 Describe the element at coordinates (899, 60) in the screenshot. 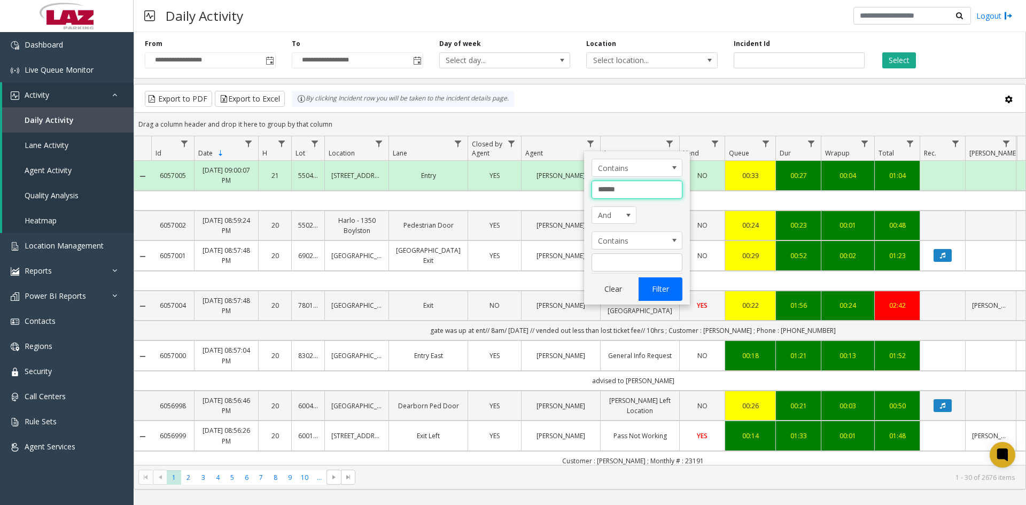

I see `button: Select` at that location.